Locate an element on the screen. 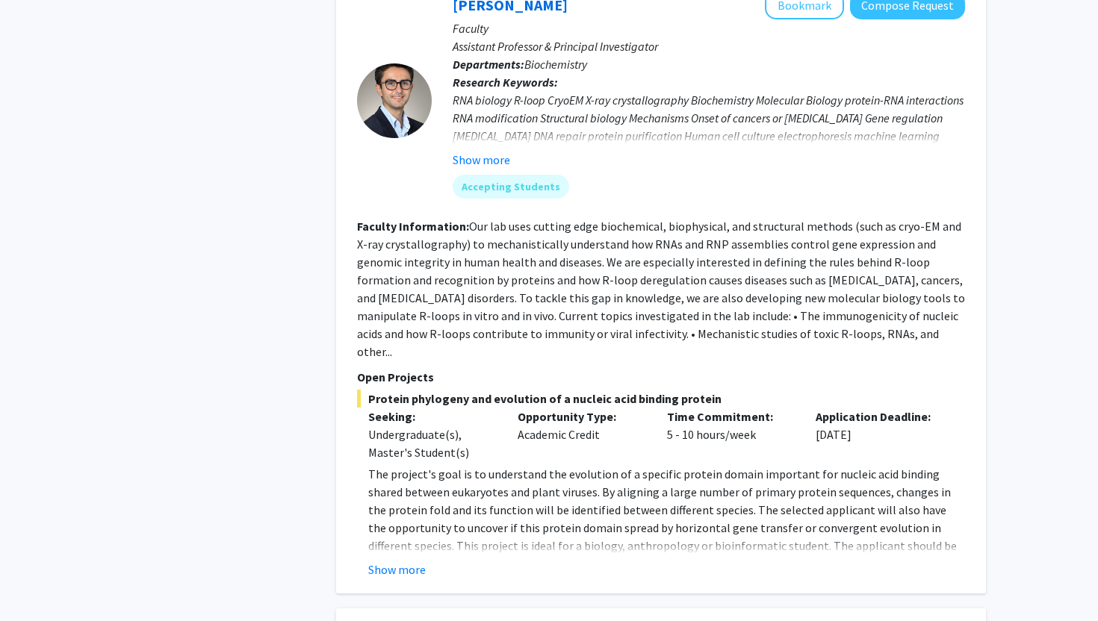  mat-chip: Accepting Students is located at coordinates (511, 187).